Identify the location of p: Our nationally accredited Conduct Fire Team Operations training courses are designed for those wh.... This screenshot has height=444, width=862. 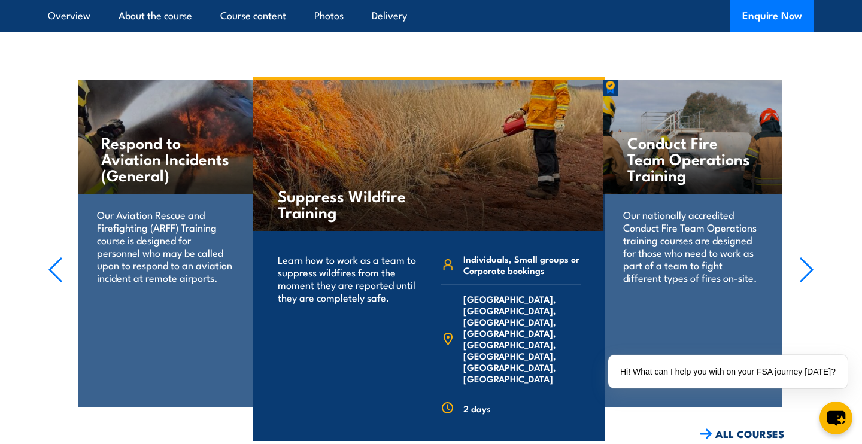
(692, 246).